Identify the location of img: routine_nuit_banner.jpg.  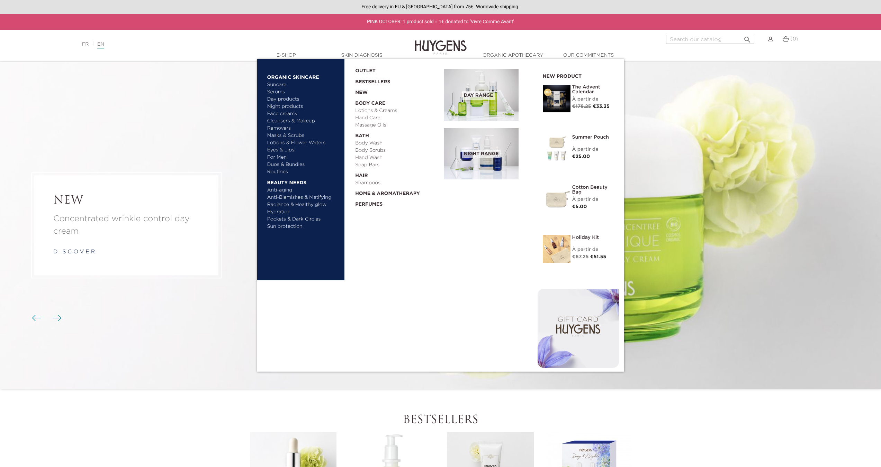
(481, 154).